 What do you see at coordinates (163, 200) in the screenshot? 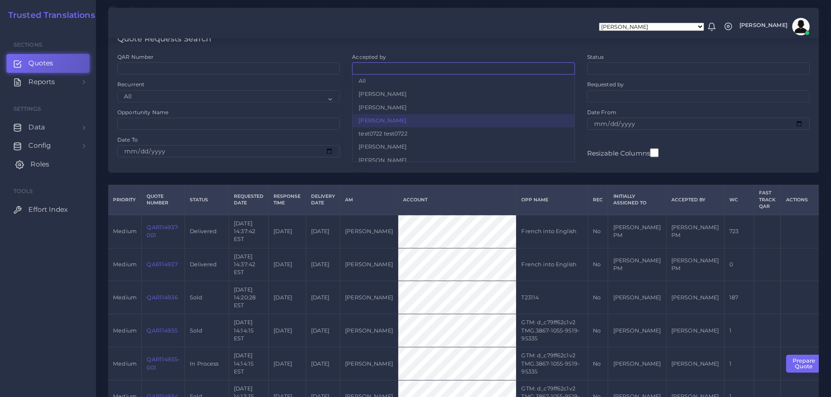
I see `th: Quote Number` at bounding box center [163, 200].